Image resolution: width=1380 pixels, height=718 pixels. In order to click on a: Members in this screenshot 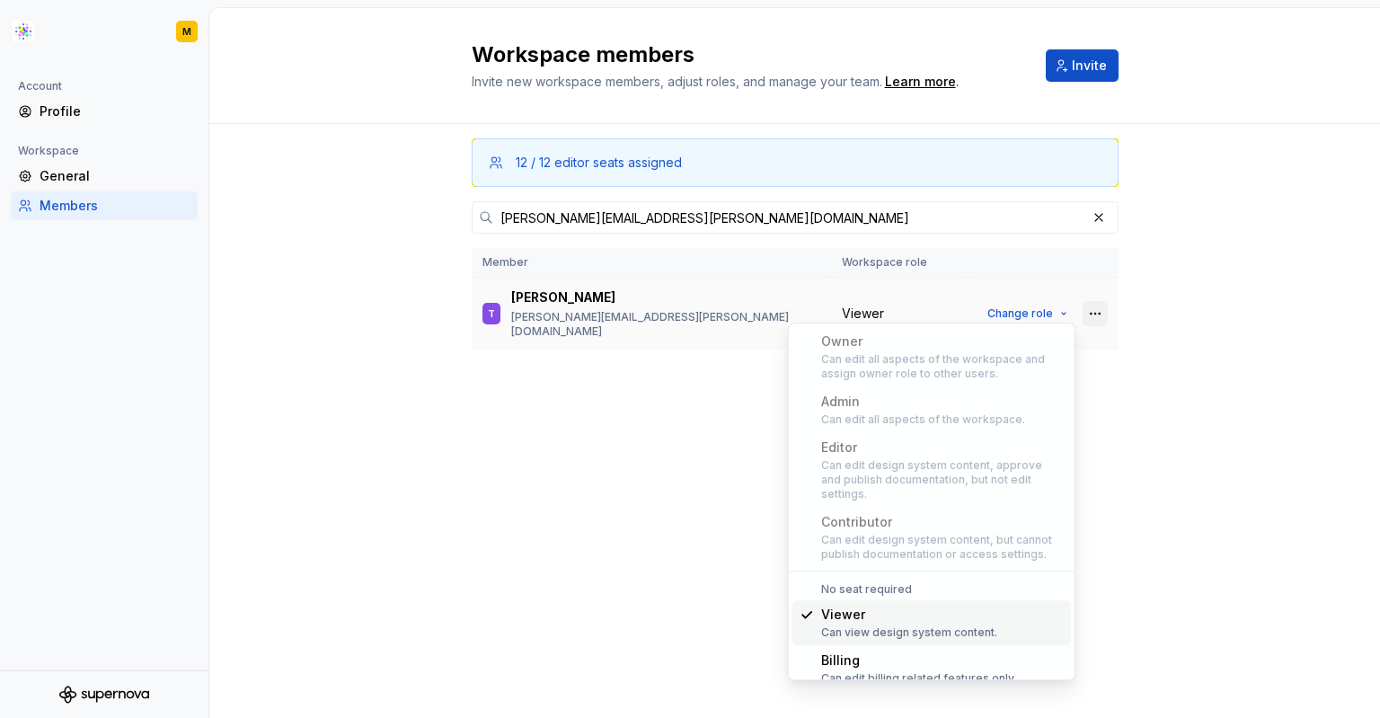, I will do `click(104, 206)`.